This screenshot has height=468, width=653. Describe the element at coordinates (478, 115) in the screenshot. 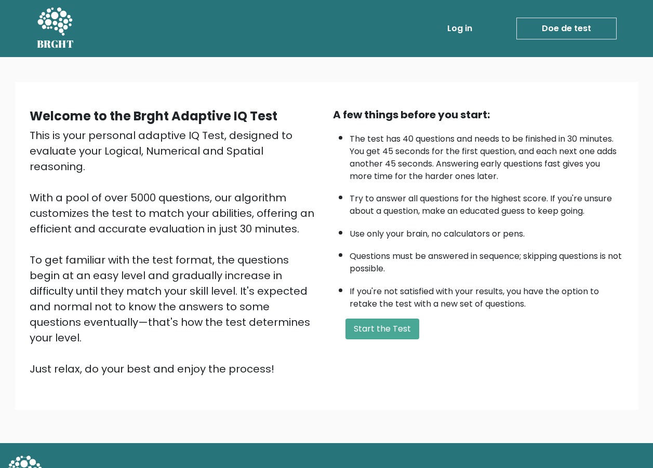

I see `div: A few things before you start:` at that location.